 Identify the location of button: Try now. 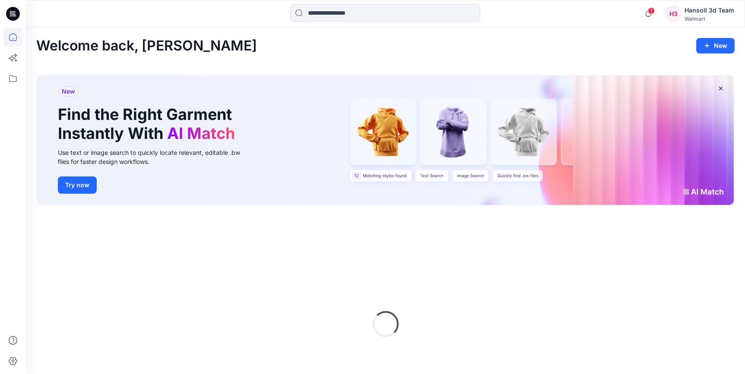
(77, 185).